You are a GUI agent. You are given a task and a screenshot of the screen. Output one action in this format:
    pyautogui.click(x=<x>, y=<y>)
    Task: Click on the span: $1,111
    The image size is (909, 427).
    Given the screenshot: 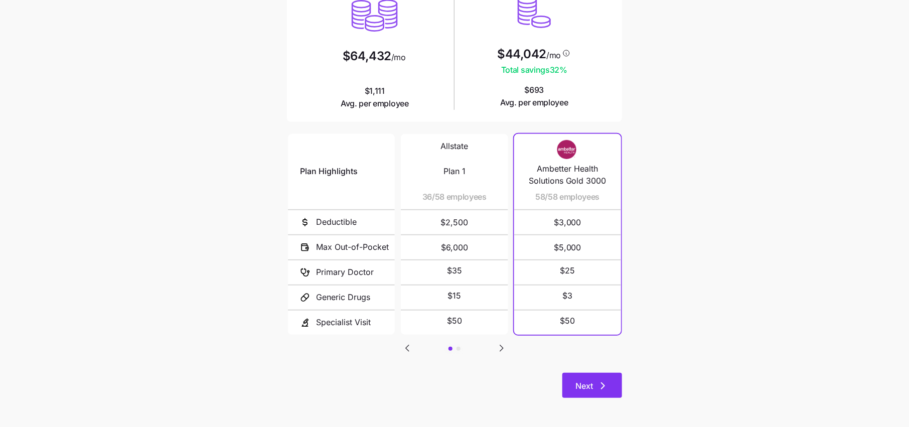 What is the action you would take?
    pyautogui.click(x=375, y=97)
    